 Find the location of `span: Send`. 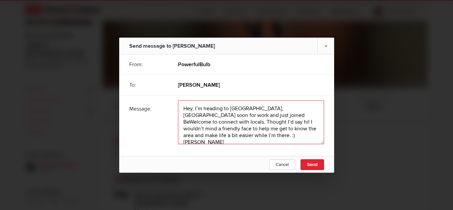

span: Send is located at coordinates (312, 164).